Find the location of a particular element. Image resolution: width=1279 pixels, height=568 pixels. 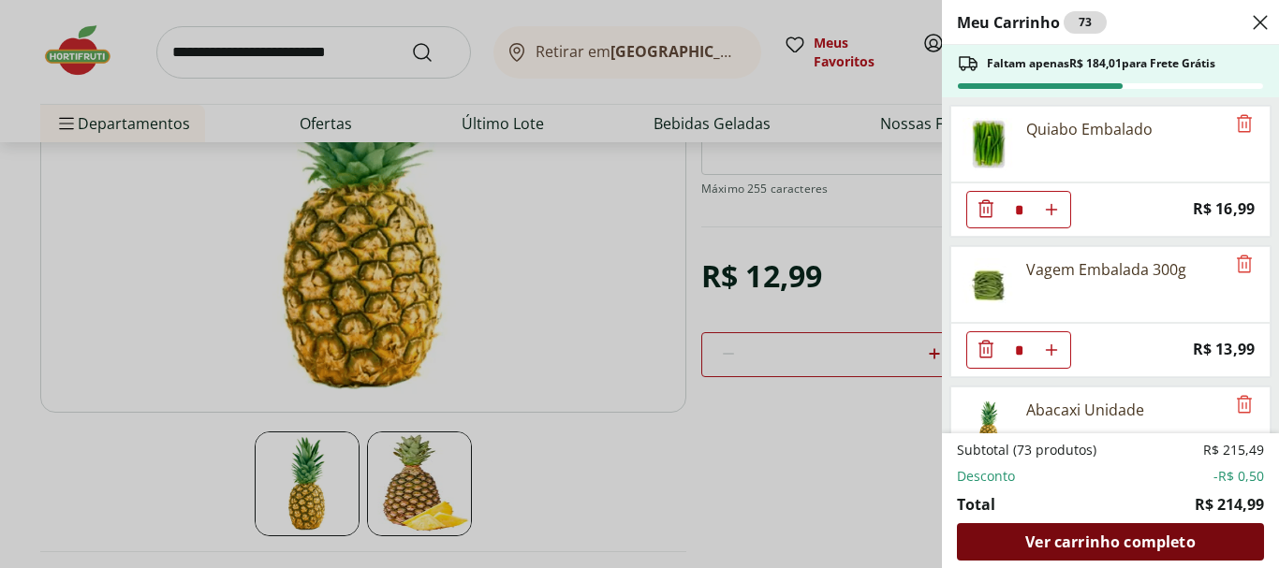

span: Total is located at coordinates (976, 505).